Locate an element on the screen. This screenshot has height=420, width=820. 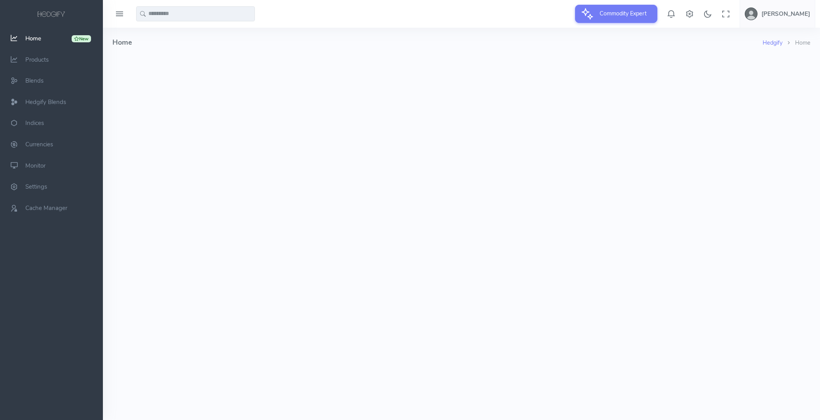
span: Settings is located at coordinates (36, 187).